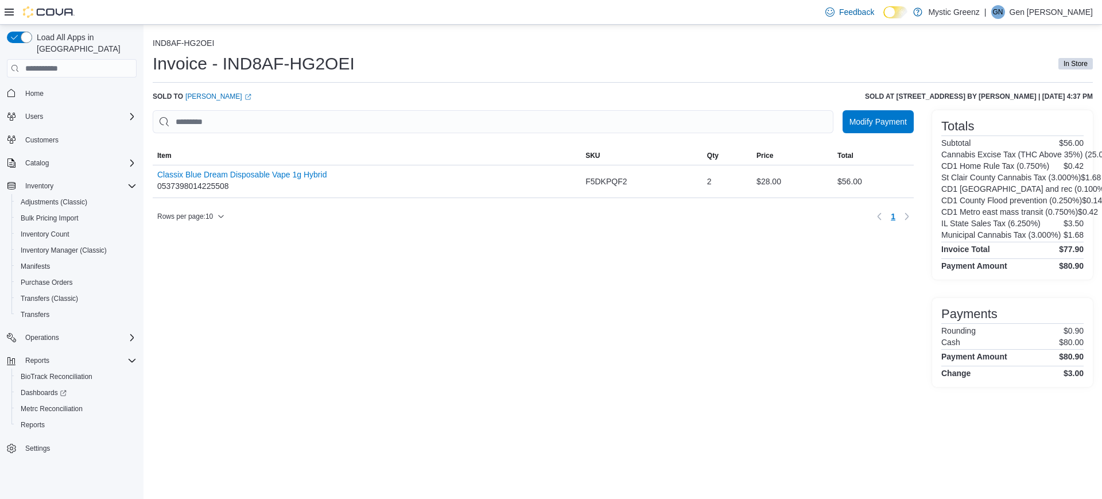  What do you see at coordinates (958, 126) in the screenshot?
I see `h3: Totals` at bounding box center [958, 126].